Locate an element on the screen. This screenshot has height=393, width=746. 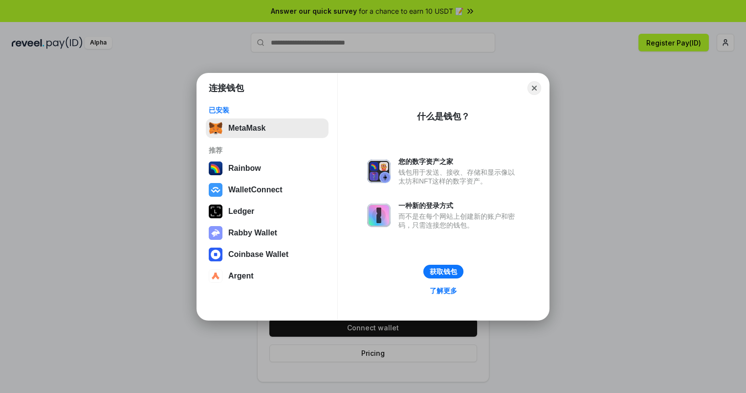
div: 已安装 is located at coordinates (267, 110).